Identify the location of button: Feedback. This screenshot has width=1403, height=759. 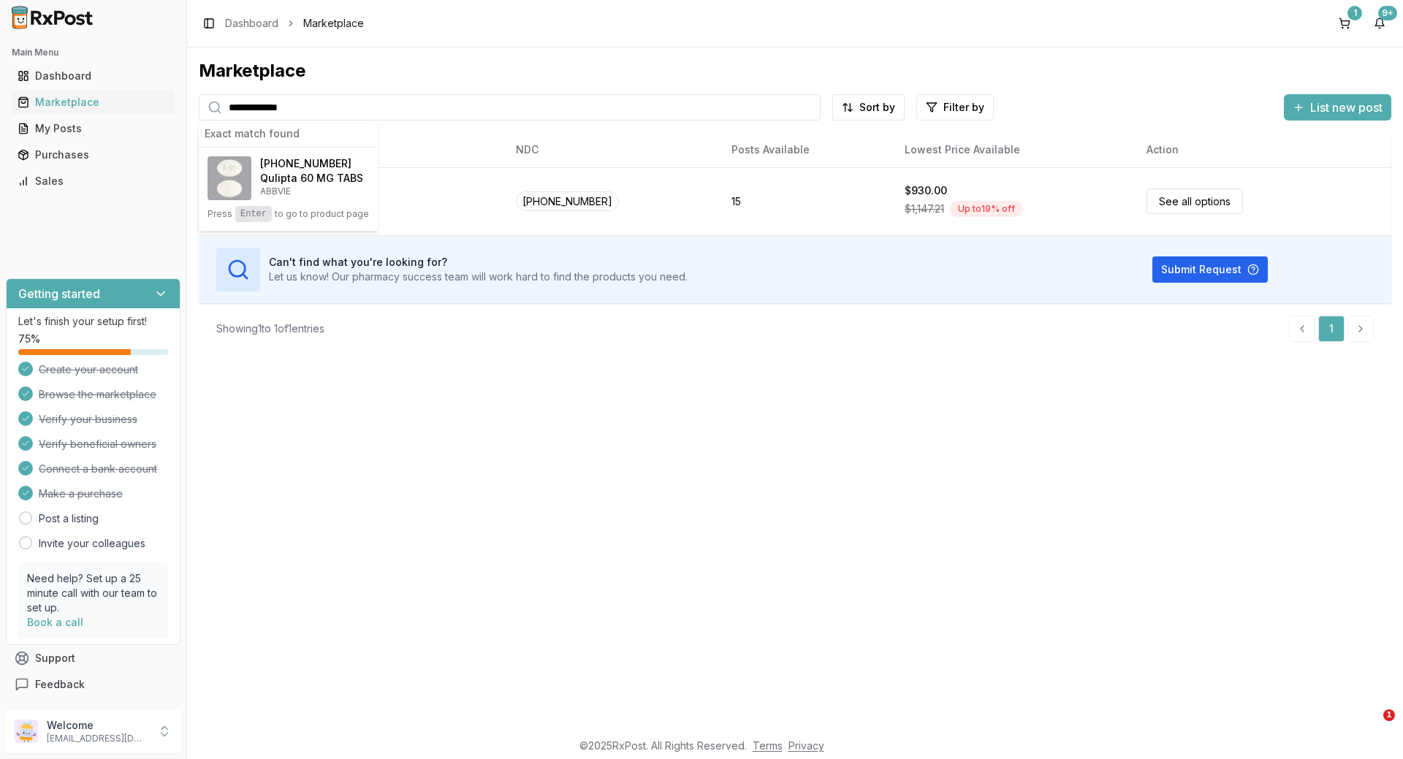
(93, 685).